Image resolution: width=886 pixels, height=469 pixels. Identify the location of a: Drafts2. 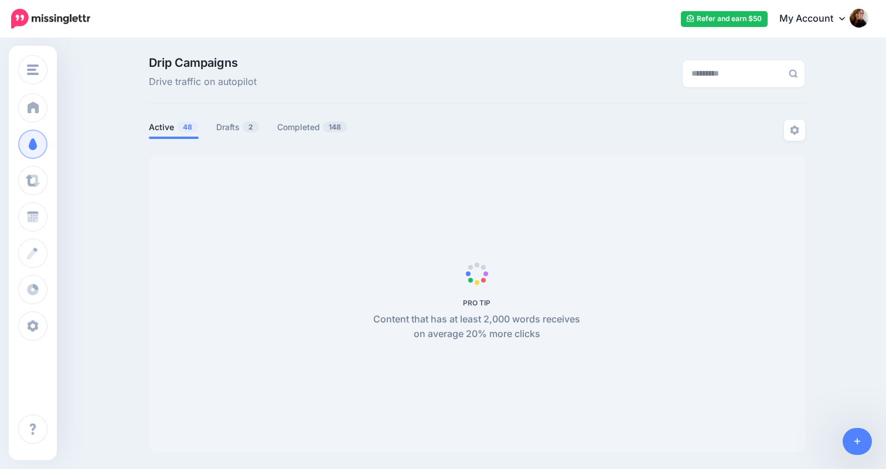
(238, 127).